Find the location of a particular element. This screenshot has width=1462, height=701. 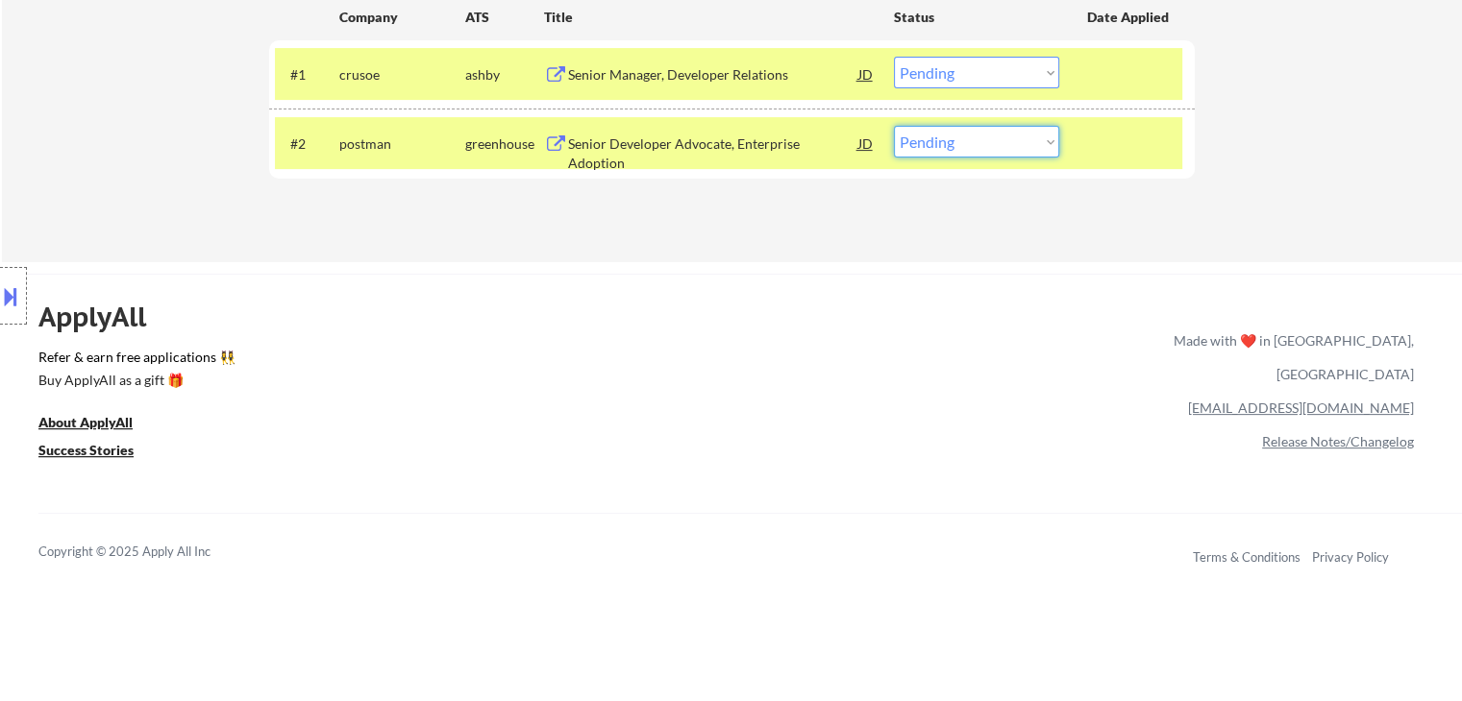

div: Date Applied is located at coordinates (1129, 17).